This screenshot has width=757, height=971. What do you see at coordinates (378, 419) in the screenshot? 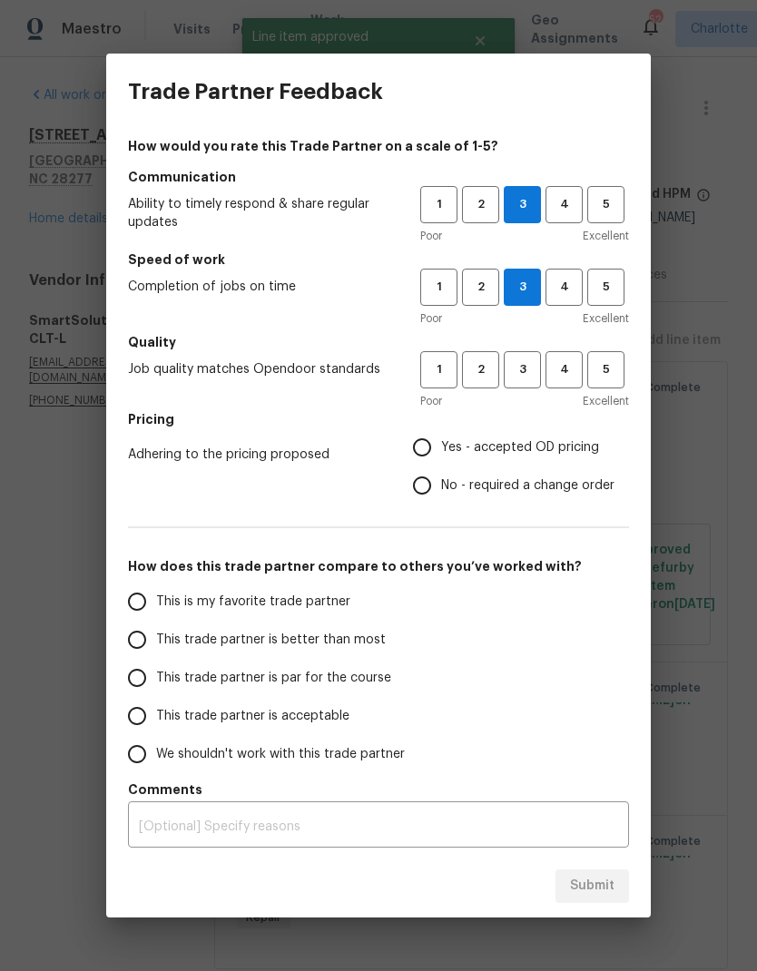
I see `h5: Pricing` at bounding box center [378, 419].